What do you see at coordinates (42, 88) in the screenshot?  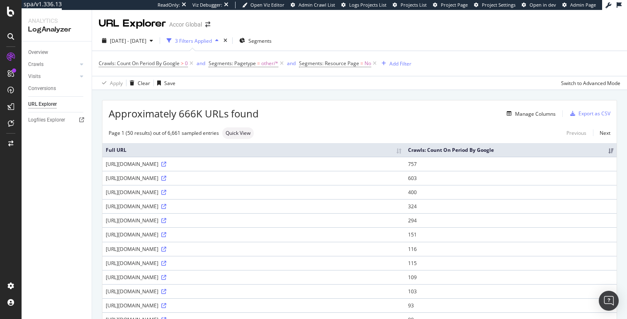 I see `div: Conversions` at bounding box center [42, 88].